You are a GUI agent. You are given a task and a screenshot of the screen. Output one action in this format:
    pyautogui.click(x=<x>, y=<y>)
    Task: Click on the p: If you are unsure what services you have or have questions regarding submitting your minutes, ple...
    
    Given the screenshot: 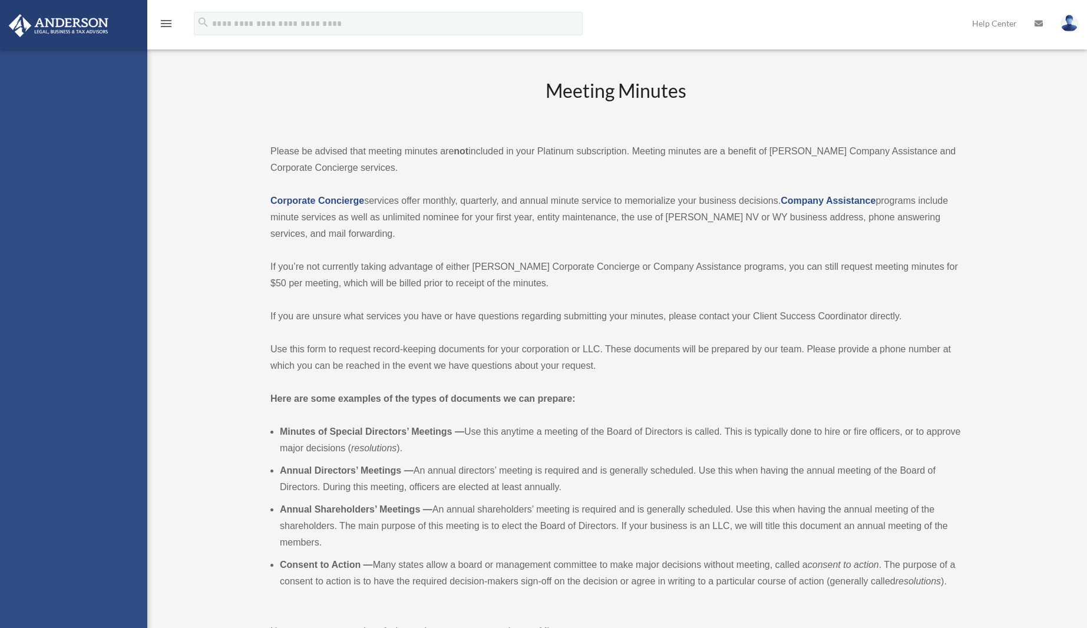 What is the action you would take?
    pyautogui.click(x=616, y=316)
    